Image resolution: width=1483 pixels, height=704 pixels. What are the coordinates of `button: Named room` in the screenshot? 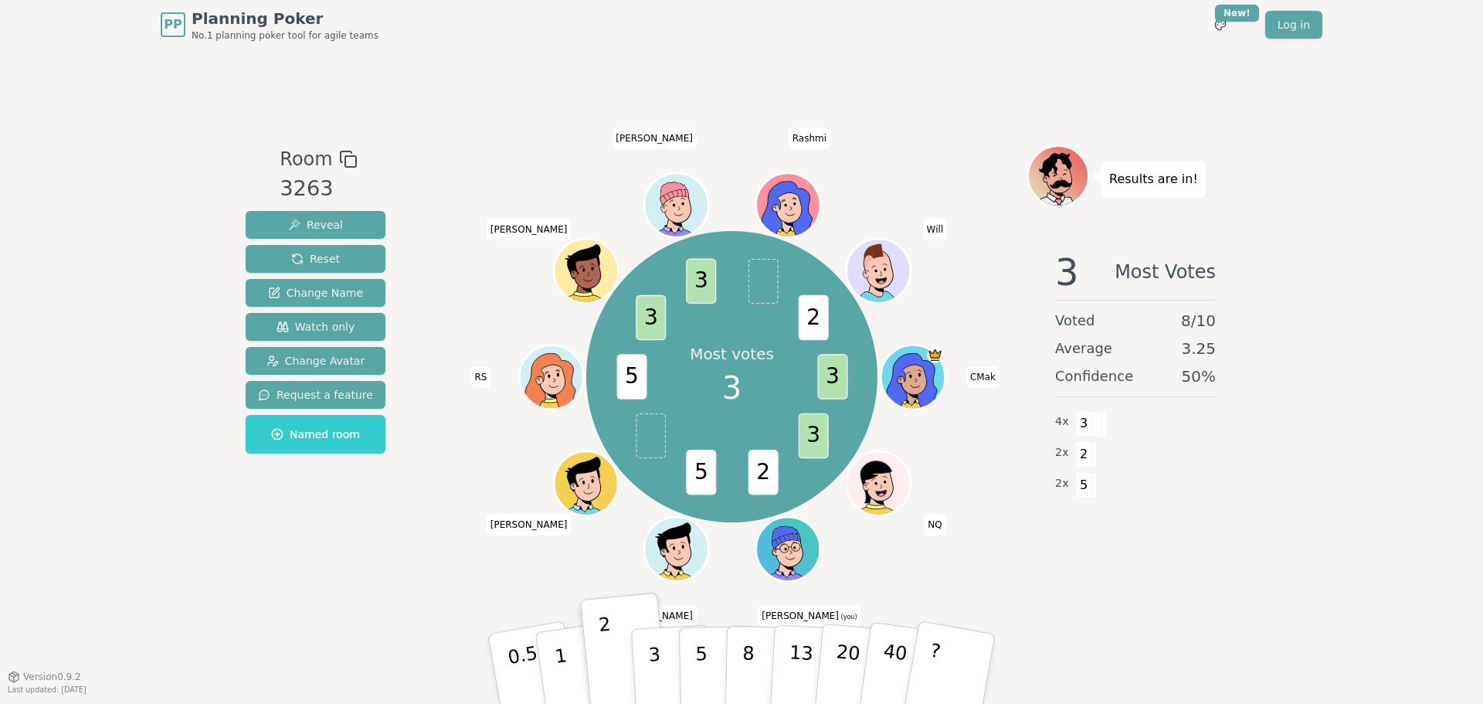 It's located at (315, 434).